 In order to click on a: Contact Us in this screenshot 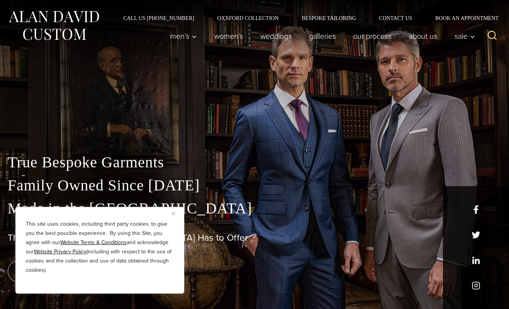, I will do `click(395, 18)`.